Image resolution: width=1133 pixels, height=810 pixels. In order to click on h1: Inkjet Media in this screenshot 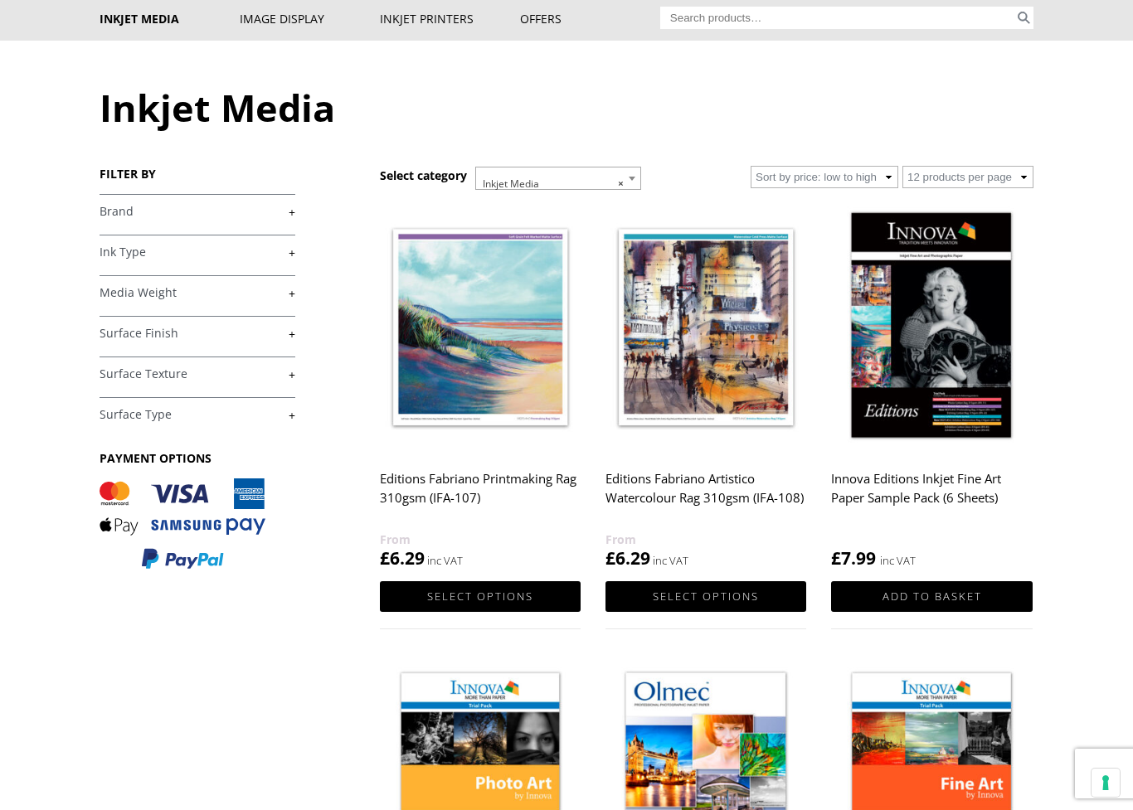, I will do `click(566, 107)`.